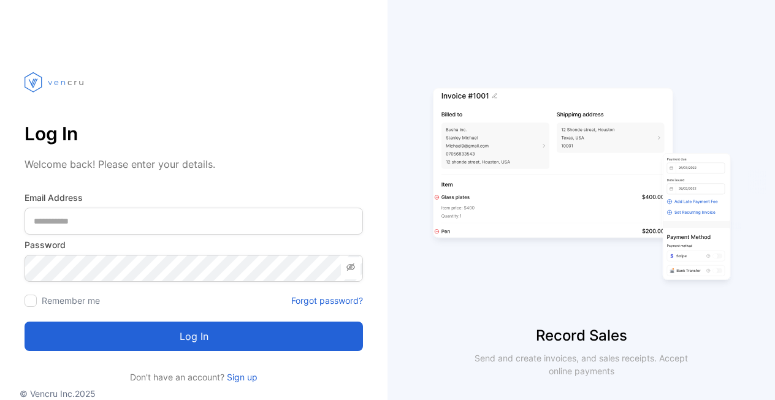 The width and height of the screenshot is (775, 400). Describe the element at coordinates (55, 82) in the screenshot. I see `img: vencru logo` at that location.